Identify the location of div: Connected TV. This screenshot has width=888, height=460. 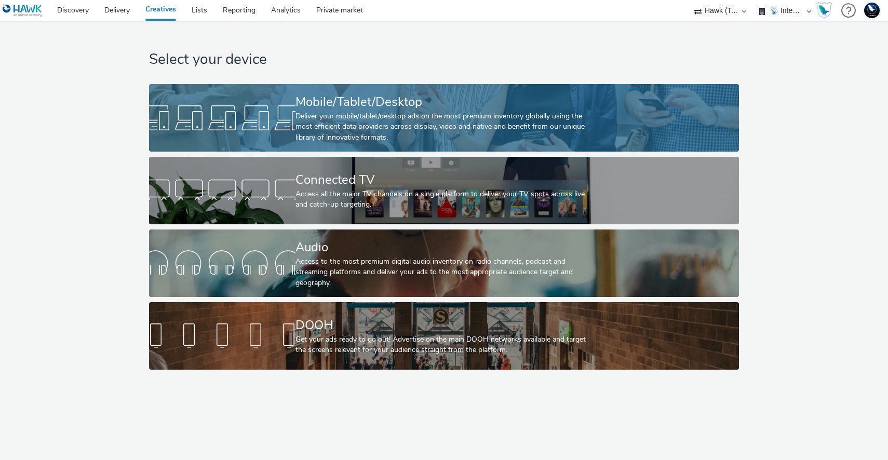
(442, 180).